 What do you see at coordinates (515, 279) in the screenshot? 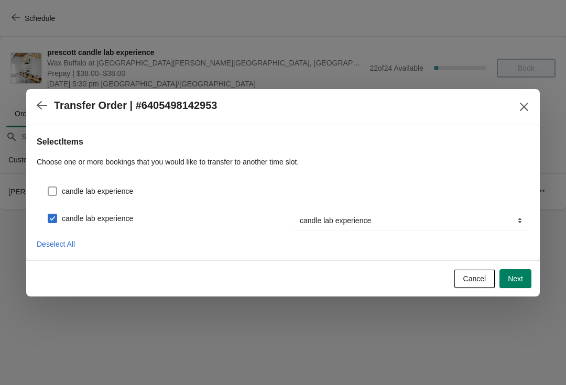
I see `span: Next` at bounding box center [515, 279].